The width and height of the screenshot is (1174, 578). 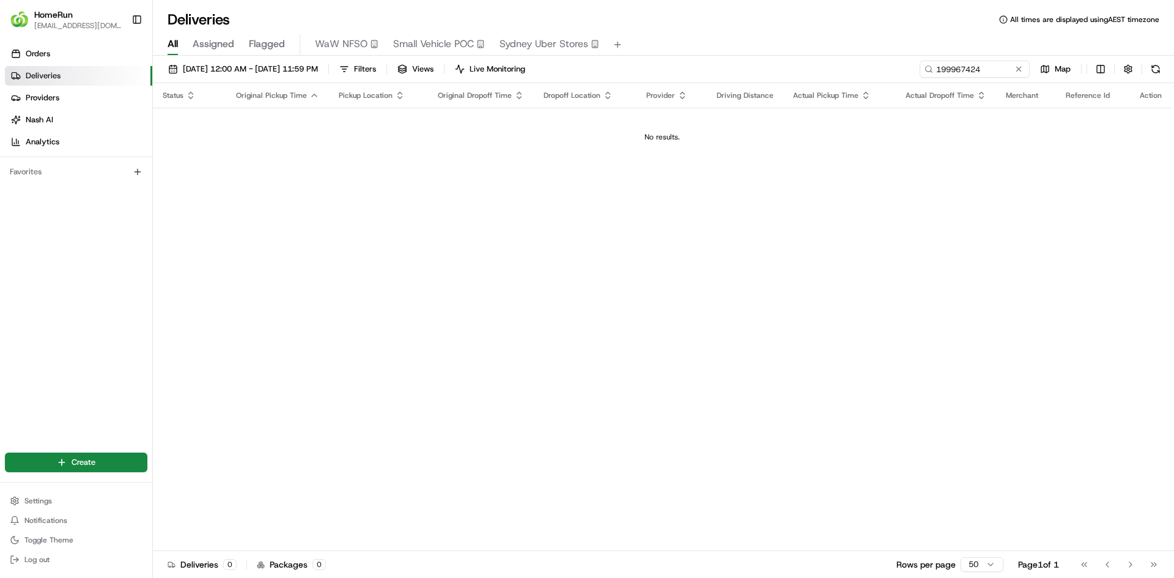 I want to click on span: All times are displayed using AEST timezone, so click(x=1085, y=20).